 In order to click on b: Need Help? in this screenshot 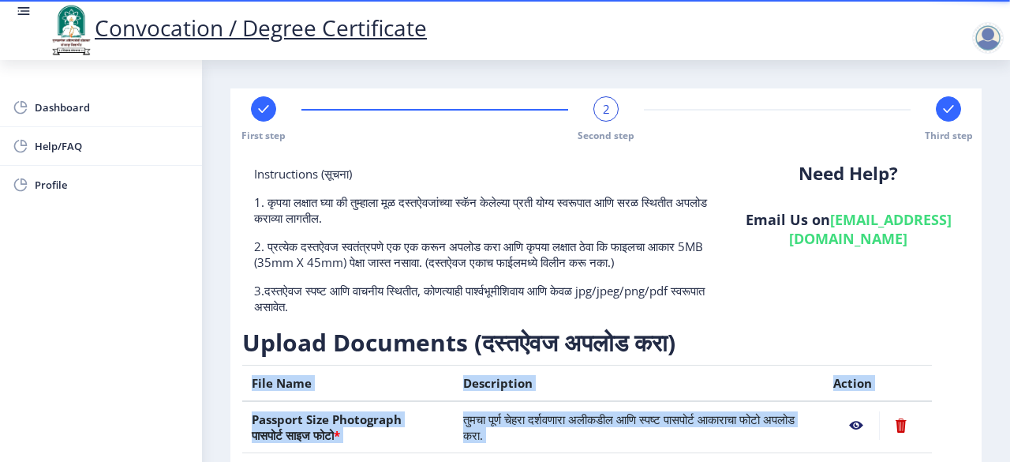, I will do `click(848, 173)`.